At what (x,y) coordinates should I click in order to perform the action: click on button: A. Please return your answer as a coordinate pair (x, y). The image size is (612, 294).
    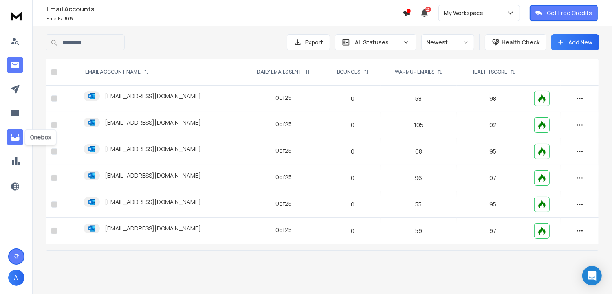
    Looking at the image, I should click on (16, 278).